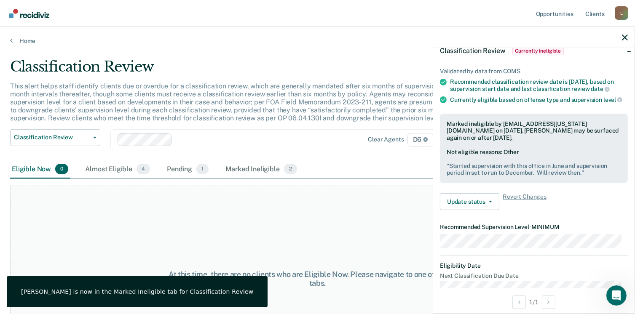 This screenshot has width=635, height=314. I want to click on dt: Next Classification Due Date, so click(534, 276).